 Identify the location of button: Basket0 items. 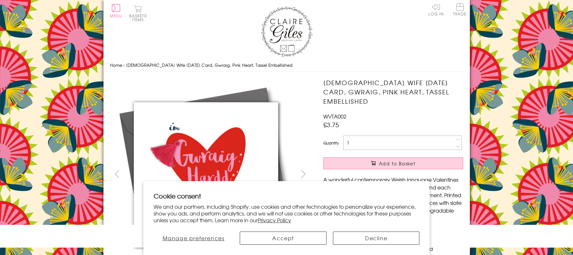
(138, 13).